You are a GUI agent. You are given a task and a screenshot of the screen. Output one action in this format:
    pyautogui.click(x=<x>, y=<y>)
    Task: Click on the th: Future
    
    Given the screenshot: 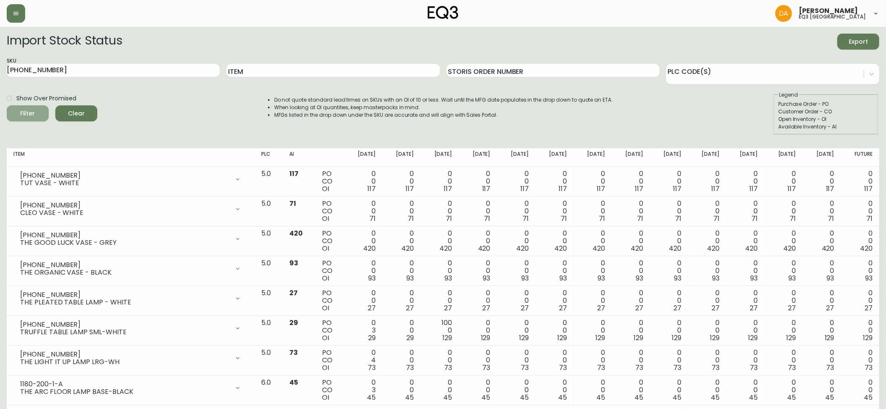 What is the action you would take?
    pyautogui.click(x=860, y=157)
    